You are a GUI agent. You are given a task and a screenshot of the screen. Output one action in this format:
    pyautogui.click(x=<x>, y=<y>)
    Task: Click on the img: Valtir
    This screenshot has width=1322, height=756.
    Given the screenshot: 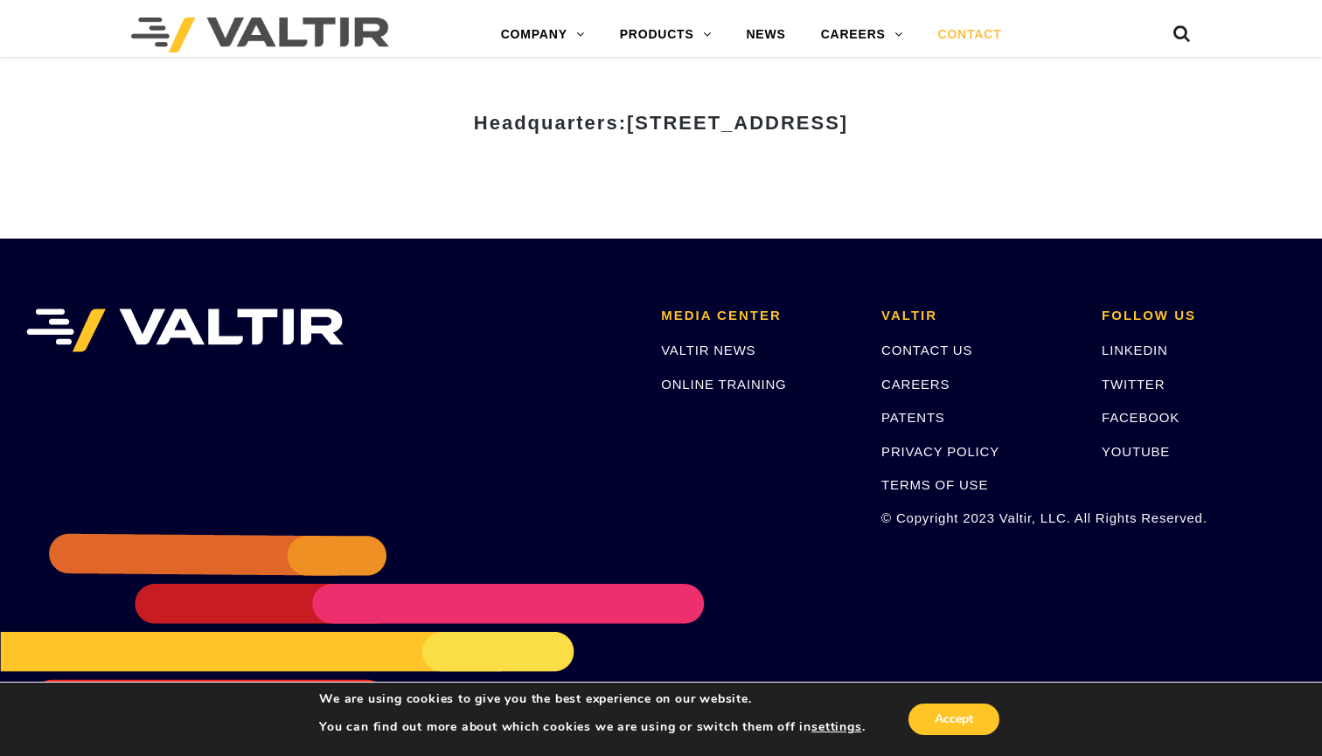 What is the action you would take?
    pyautogui.click(x=260, y=35)
    